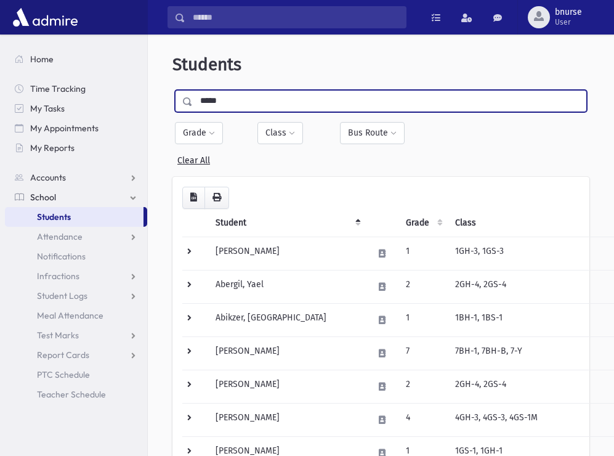 This screenshot has height=456, width=614. I want to click on a: School, so click(76, 197).